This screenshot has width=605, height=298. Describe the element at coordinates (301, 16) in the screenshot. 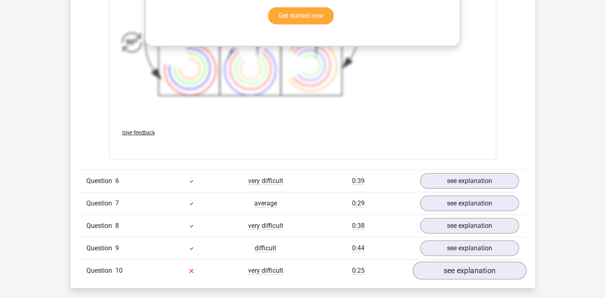

I see `a: Get started now` at that location.